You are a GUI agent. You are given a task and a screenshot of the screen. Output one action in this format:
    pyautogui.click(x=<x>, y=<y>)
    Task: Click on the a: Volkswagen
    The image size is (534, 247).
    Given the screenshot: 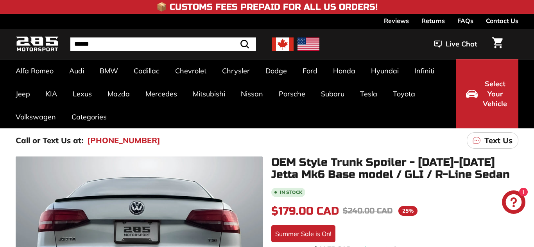 What is the action you would take?
    pyautogui.click(x=36, y=117)
    